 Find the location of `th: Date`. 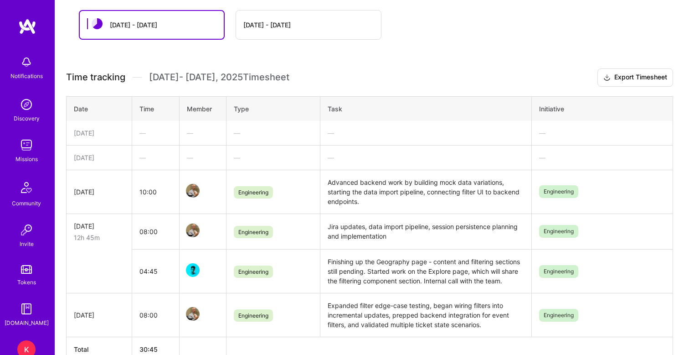

th: Date is located at coordinates (99, 108).